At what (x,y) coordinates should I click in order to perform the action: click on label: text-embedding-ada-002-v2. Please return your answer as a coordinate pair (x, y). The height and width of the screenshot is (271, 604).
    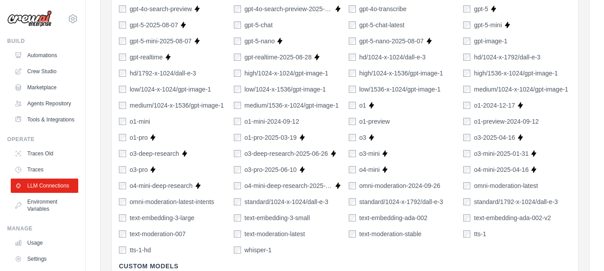
    Looking at the image, I should click on (512, 218).